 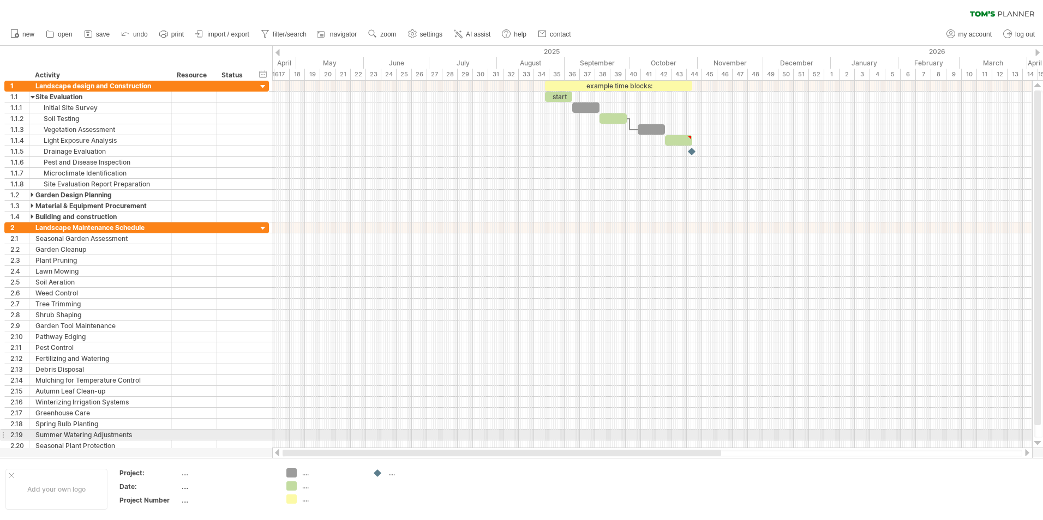 What do you see at coordinates (100, 282) in the screenshot?
I see `div: Soil Aeration` at bounding box center [100, 282].